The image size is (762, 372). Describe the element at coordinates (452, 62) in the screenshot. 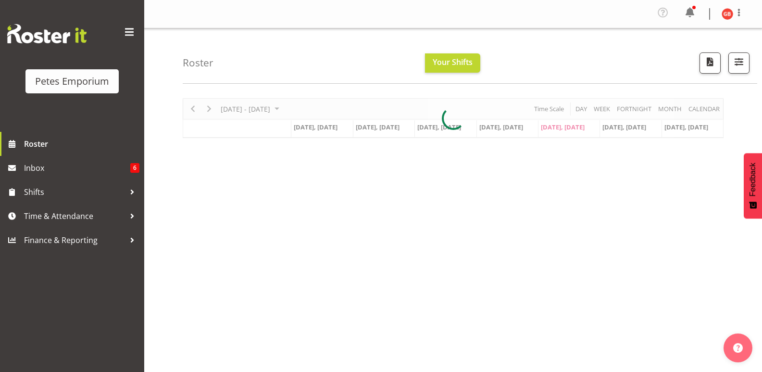

I see `span: Your Shifts` at that location.